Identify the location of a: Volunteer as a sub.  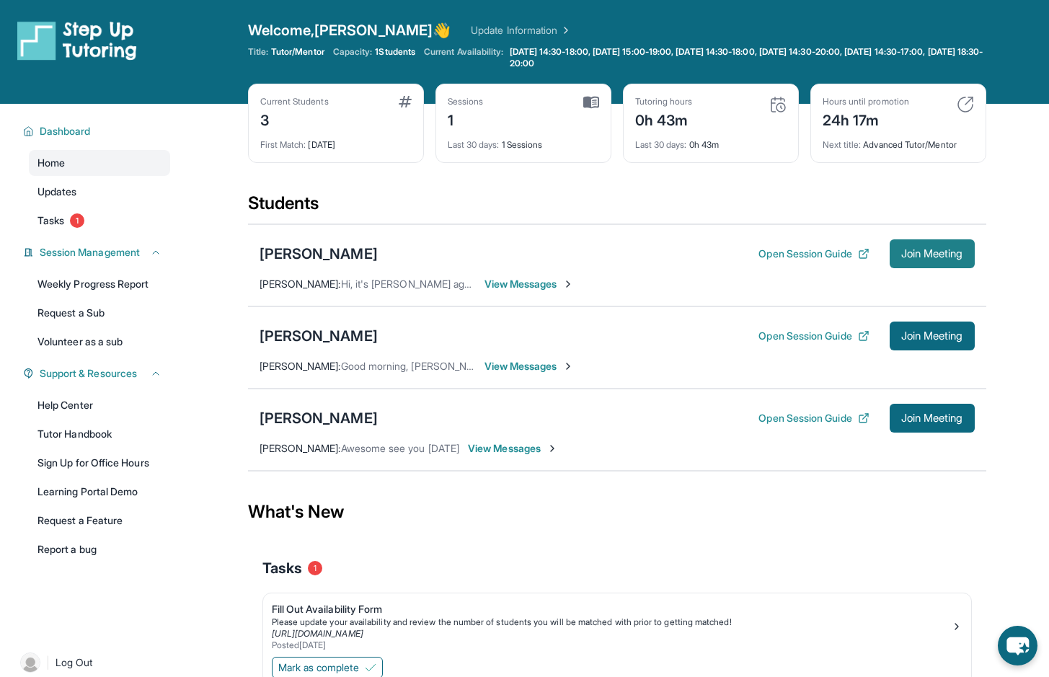
(100, 342).